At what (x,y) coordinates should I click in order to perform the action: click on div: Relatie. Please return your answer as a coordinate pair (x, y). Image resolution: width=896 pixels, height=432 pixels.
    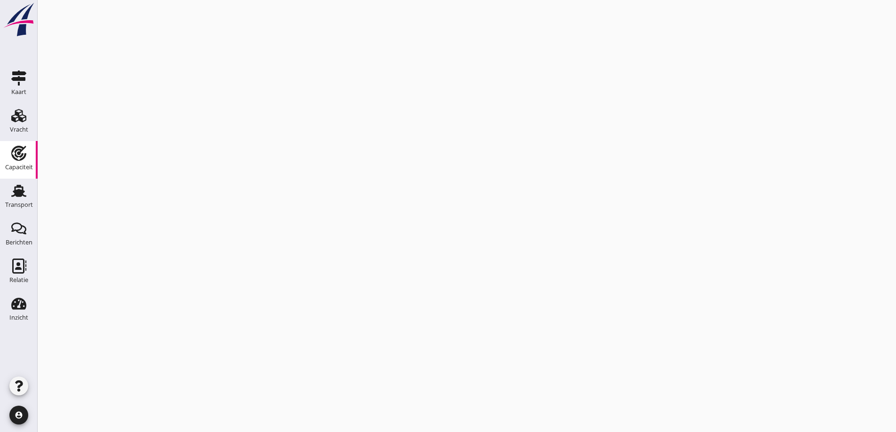
    Looking at the image, I should click on (19, 280).